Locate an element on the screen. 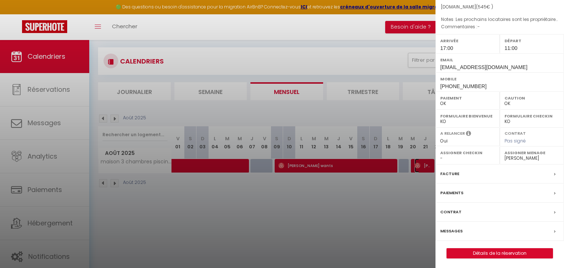  span: Pas signé is located at coordinates (516, 141).